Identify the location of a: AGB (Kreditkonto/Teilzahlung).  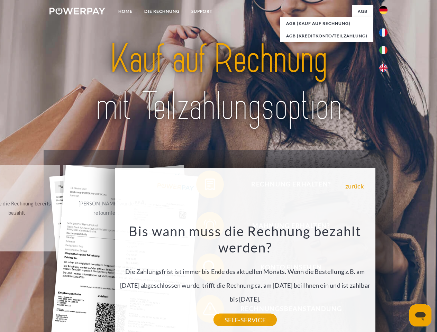
(327, 36).